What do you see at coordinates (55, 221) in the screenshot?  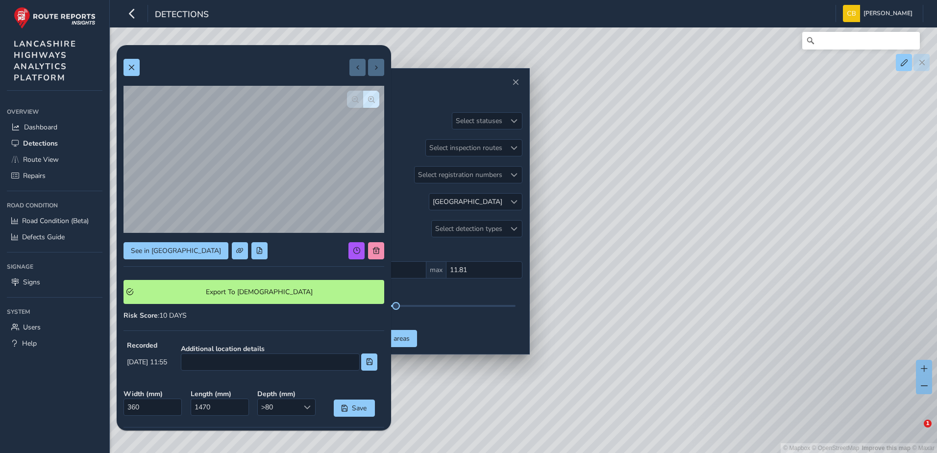 I see `span: Road Condition (Beta)` at bounding box center [55, 221].